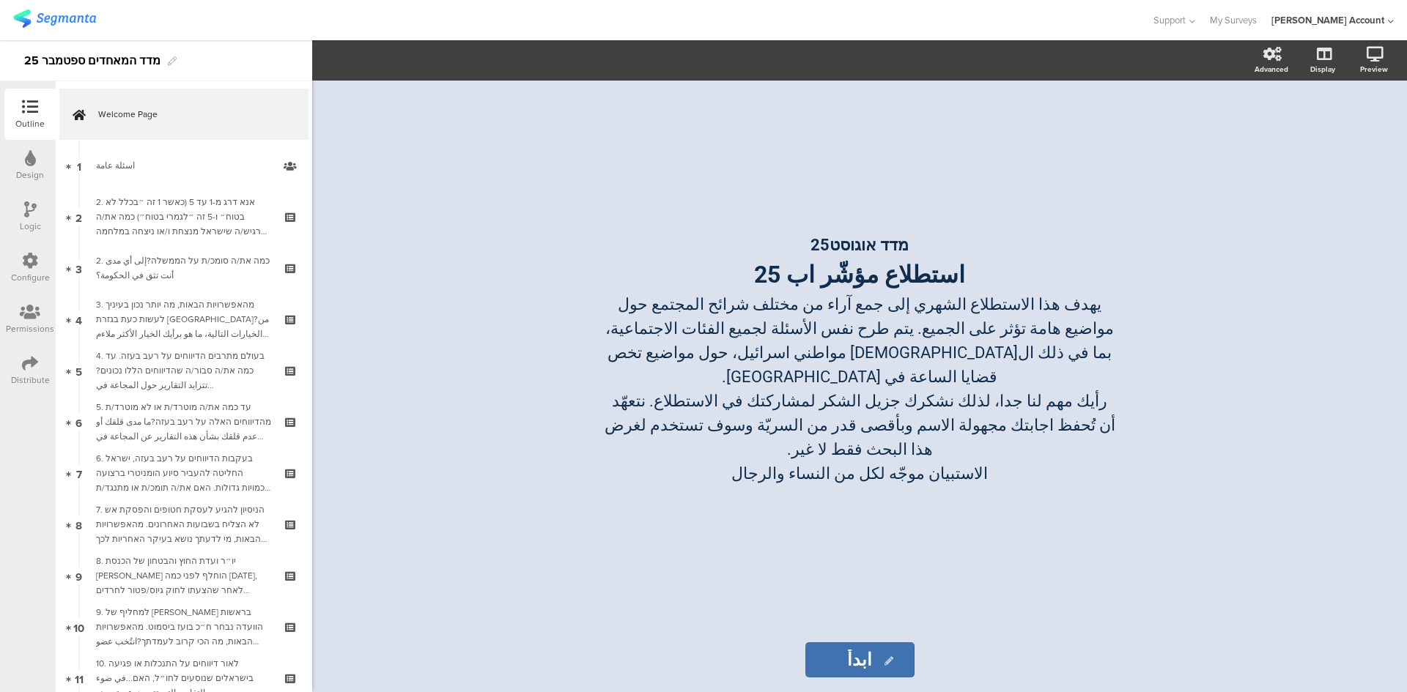 The width and height of the screenshot is (1407, 692). I want to click on div: 8. יו״ר ועדת החוץ והבטחון של הכנסת יולי אדלשטיין הוחלף לפני כמה שבועות, לאחר שהצעתו לחוק גיוס/פטו..., so click(183, 576).